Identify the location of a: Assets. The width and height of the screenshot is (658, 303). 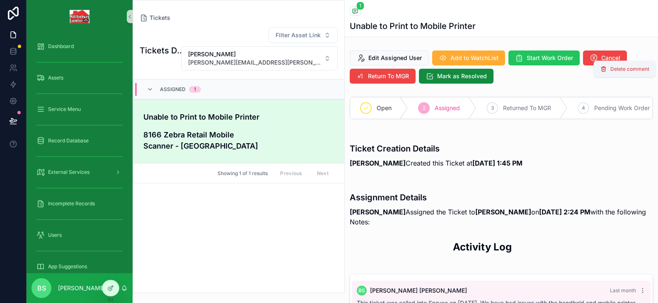
(80, 78).